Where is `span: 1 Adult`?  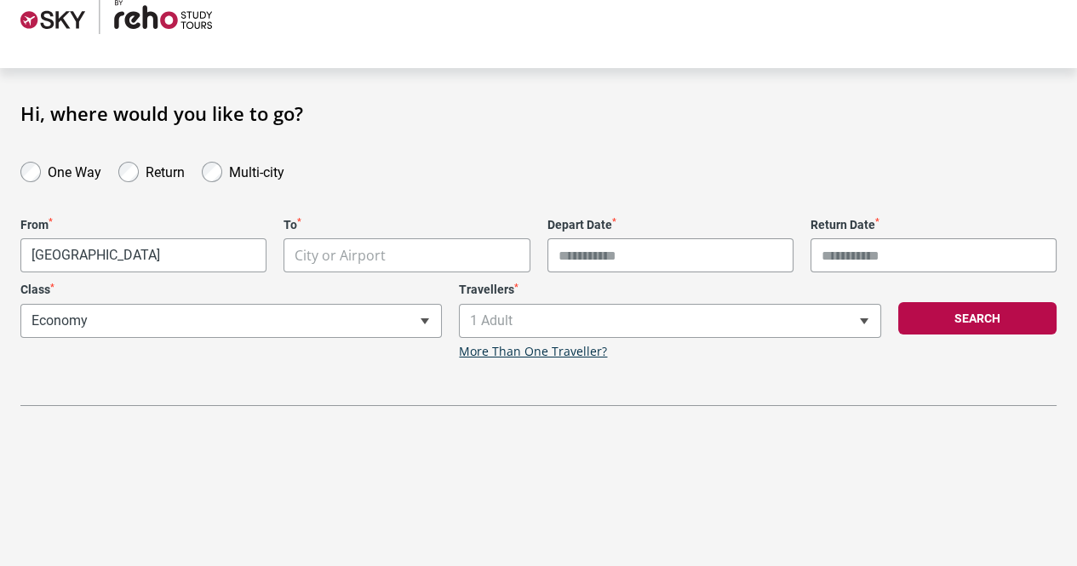 span: 1 Adult is located at coordinates (669, 321).